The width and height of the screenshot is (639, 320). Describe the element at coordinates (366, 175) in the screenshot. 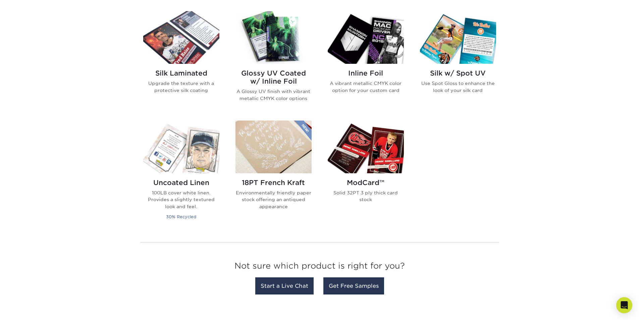

I see `a: ModCard™ Trading Cards ModCard™ Solid 32PT 3 ply thick card stock` at that location.